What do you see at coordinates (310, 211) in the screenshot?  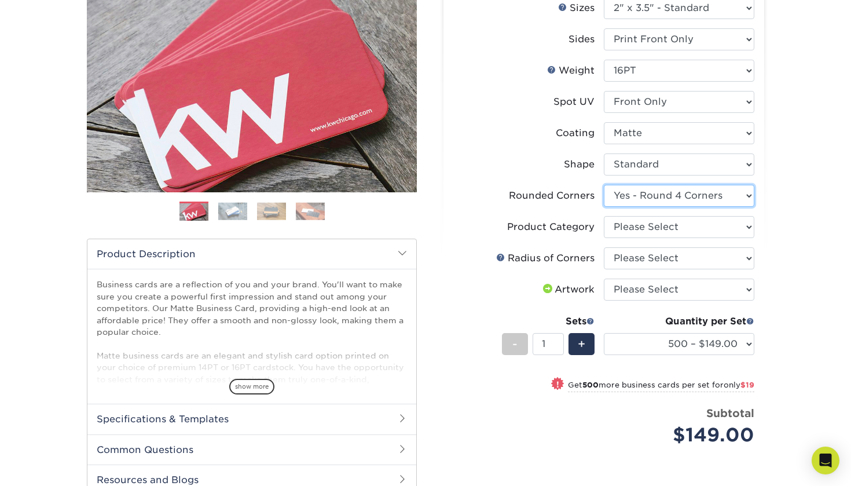 I see `img: Business Cards 04` at bounding box center [310, 211].